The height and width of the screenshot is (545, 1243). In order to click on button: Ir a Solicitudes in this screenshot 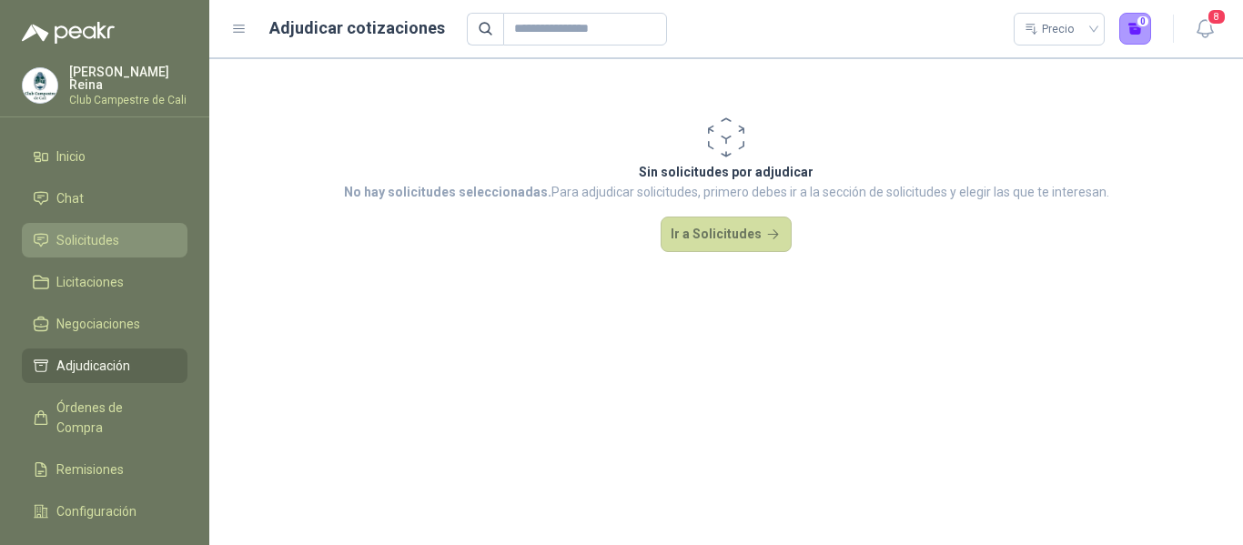, I will do `click(726, 235)`.